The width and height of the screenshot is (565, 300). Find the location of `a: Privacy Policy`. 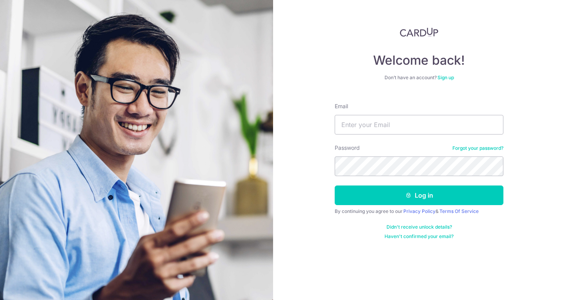

a: Privacy Policy is located at coordinates (420, 211).